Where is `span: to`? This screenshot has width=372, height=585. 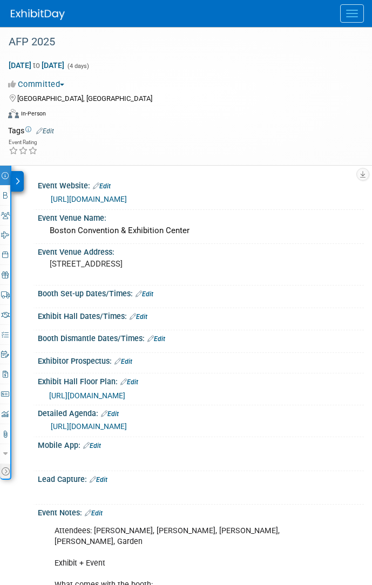
span: to is located at coordinates (36, 65).